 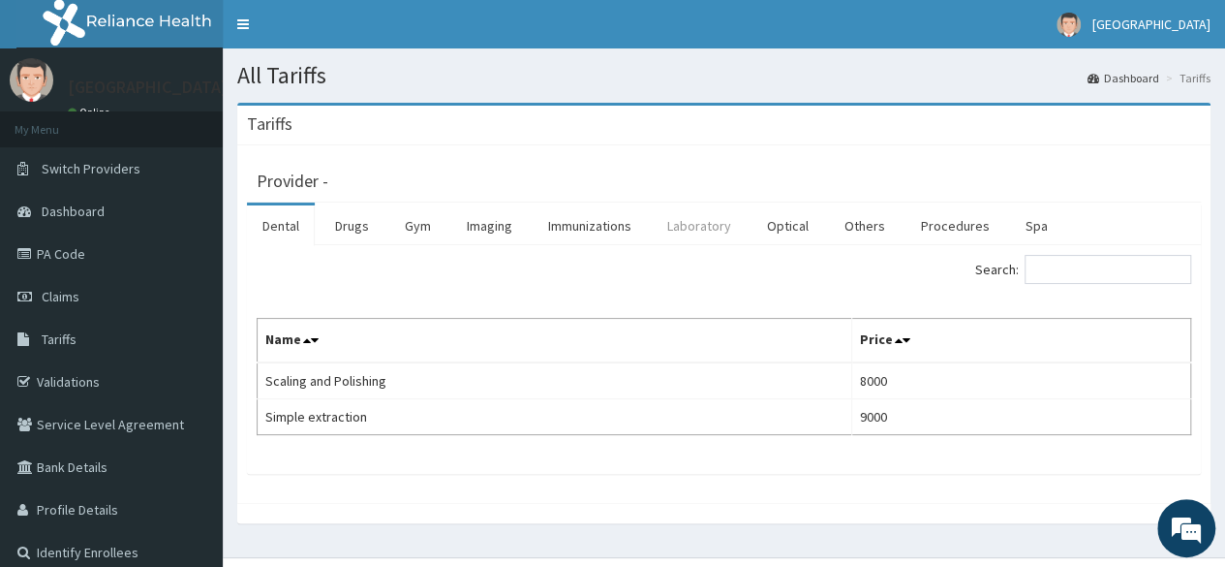 I want to click on label: Search:, so click(x=1083, y=269).